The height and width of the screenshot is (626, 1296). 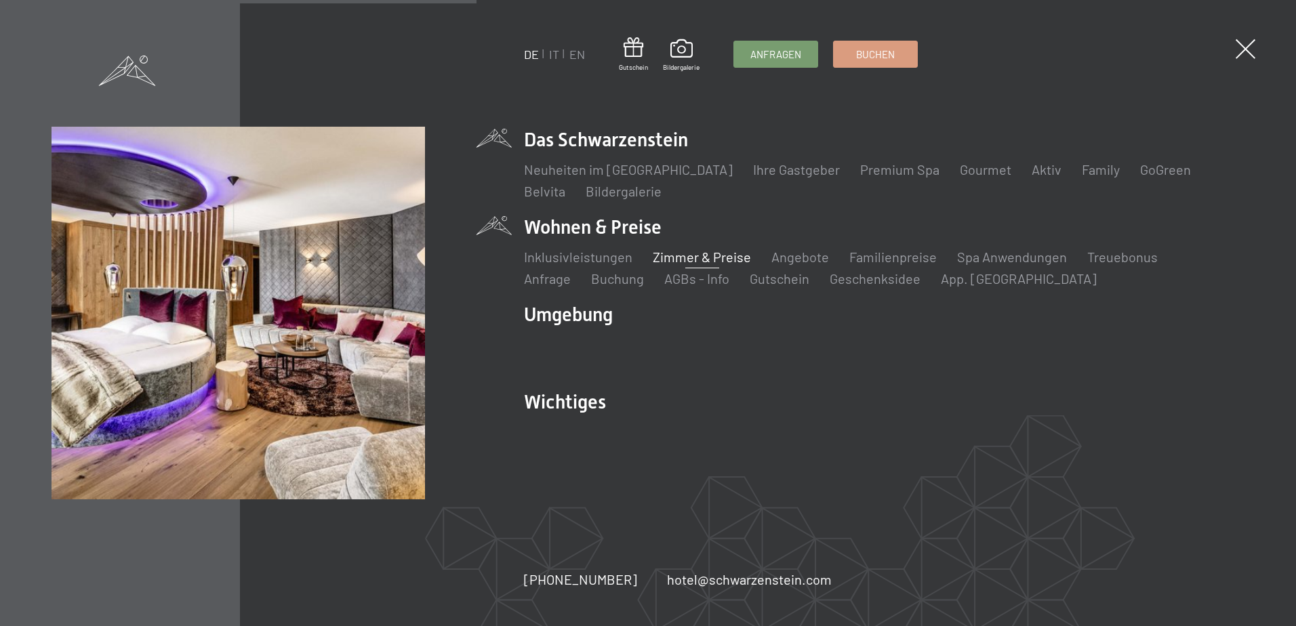 What do you see at coordinates (776, 54) in the screenshot?
I see `span: Anfragen` at bounding box center [776, 54].